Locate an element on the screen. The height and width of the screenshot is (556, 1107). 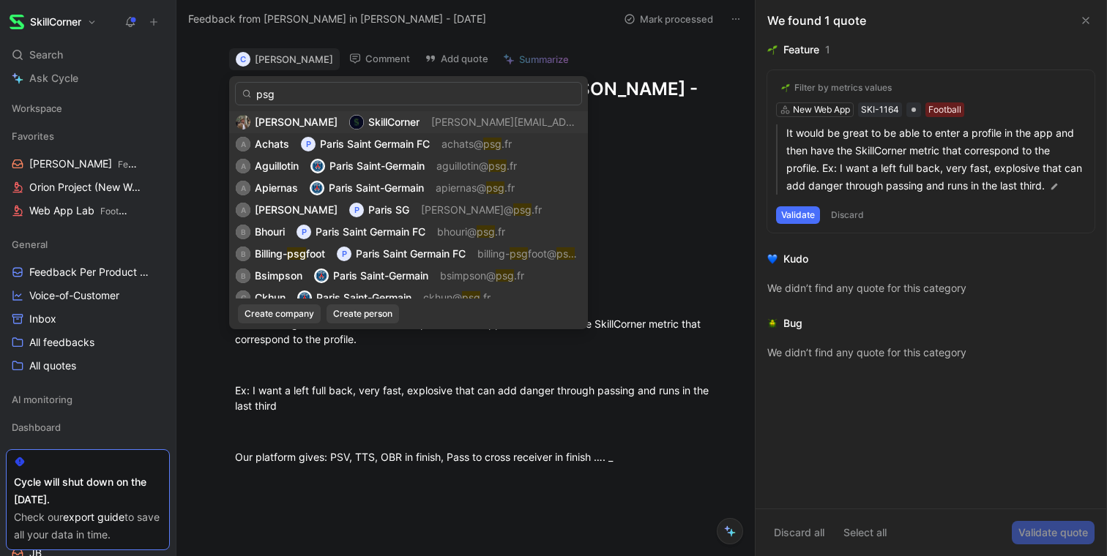
span: bsimpson@ is located at coordinates (468, 275).